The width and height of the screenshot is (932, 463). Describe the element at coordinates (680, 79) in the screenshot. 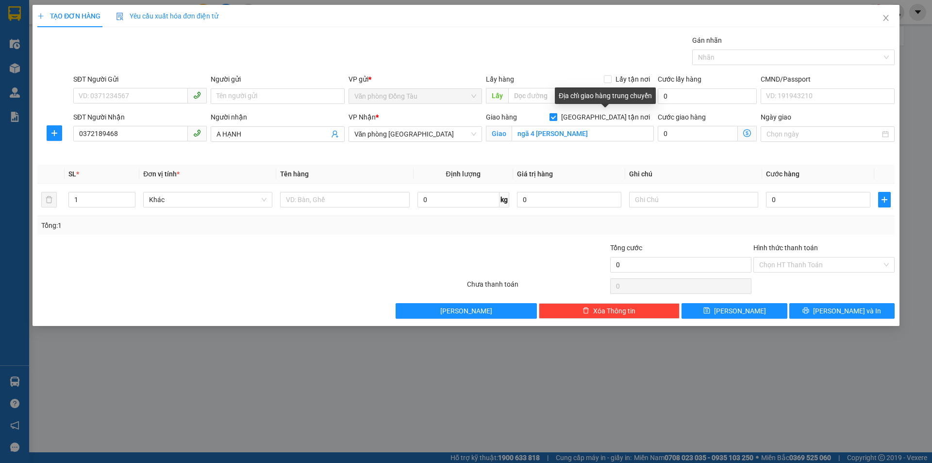

I see `label: Cước lấy hàng` at that location.